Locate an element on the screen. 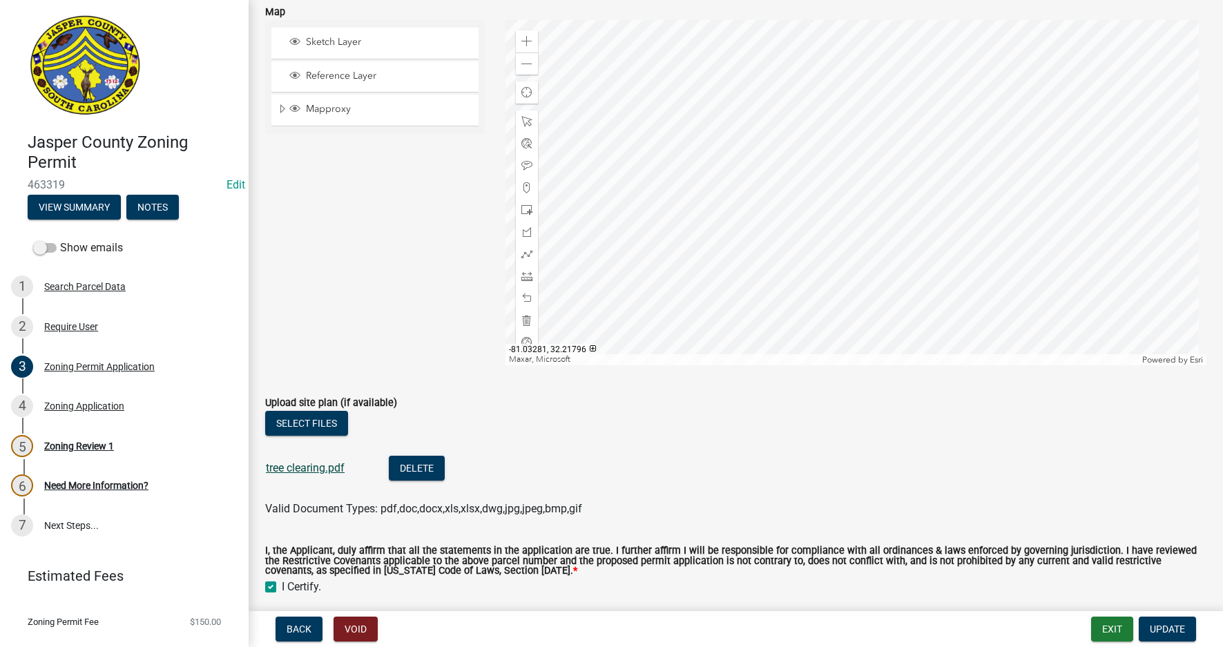  button: Exit is located at coordinates (1111, 629).